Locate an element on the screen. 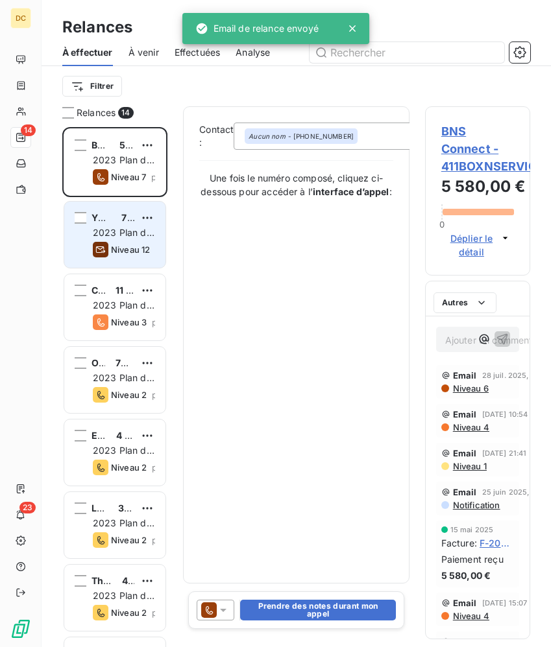  div: DC is located at coordinates (21, 18).